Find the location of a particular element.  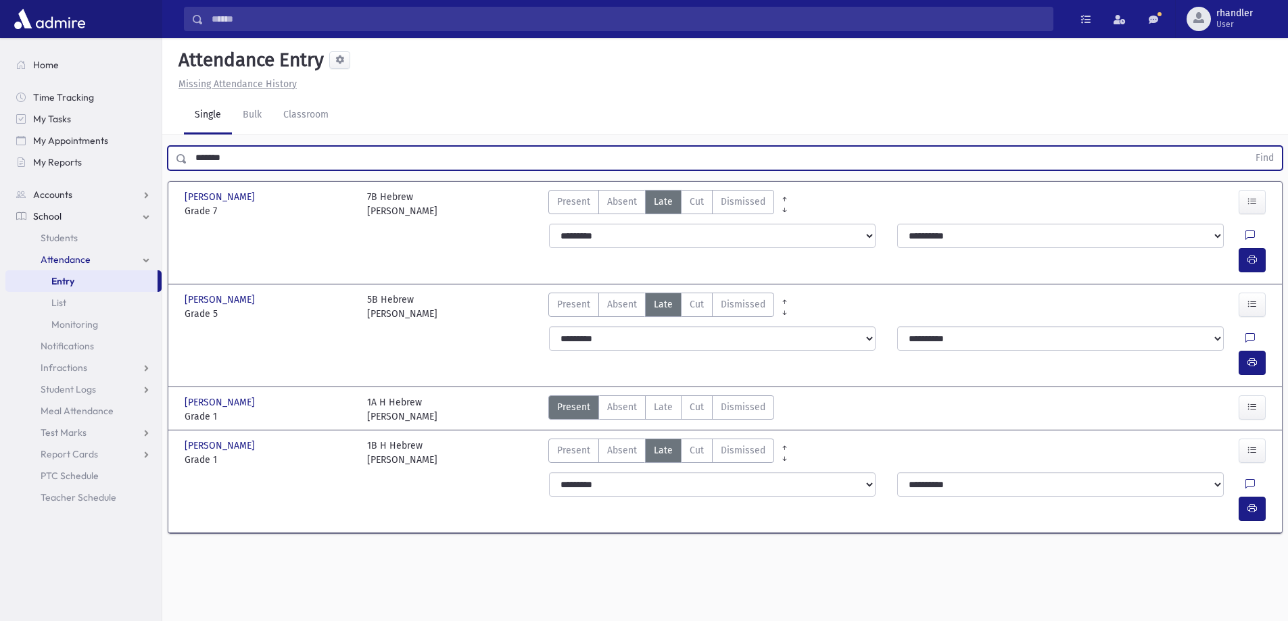

a: Attendance is located at coordinates (83, 260).